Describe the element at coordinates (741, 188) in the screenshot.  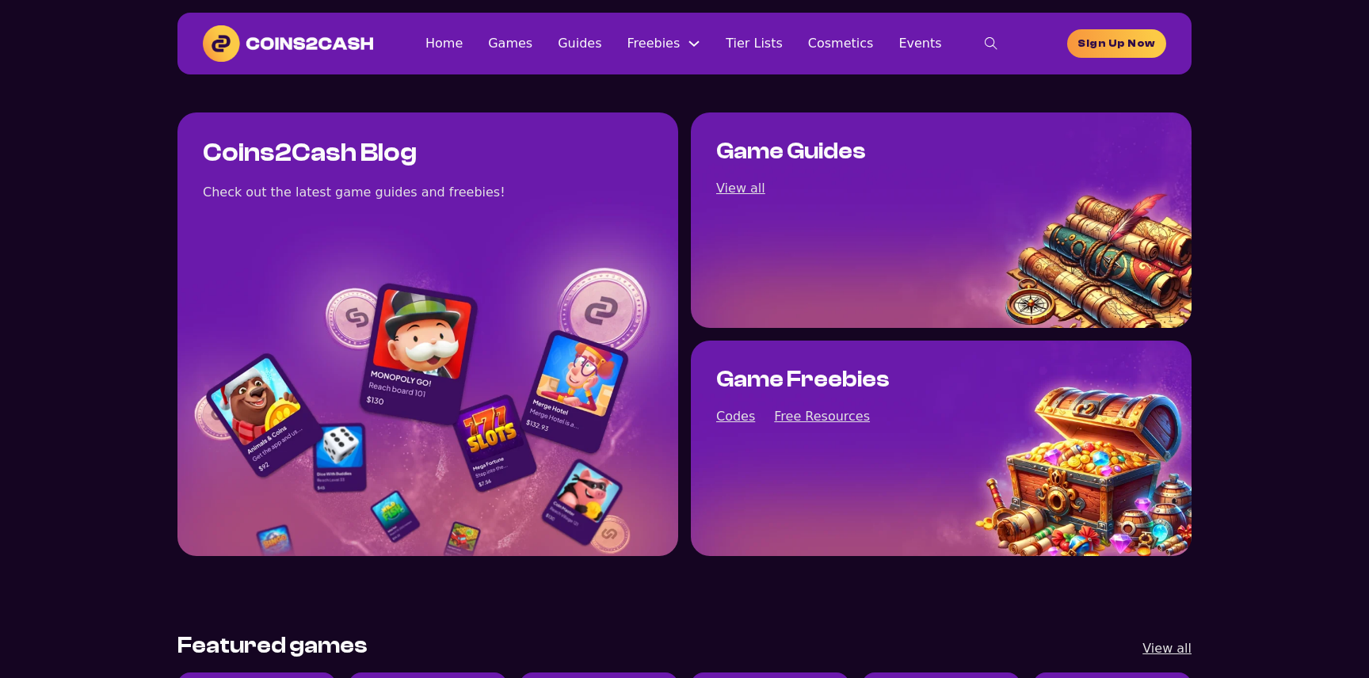
I see `a: View all game guides` at that location.